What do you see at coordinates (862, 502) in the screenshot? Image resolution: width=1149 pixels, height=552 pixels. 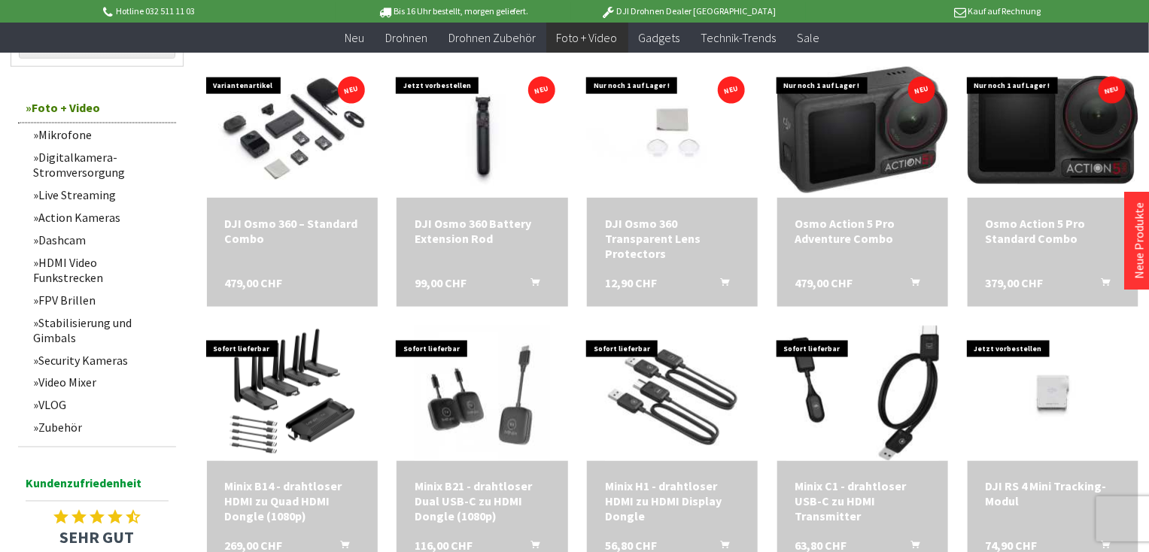 I see `a: Minix C1 - drahtloser USB-C zu HDMI Transmitter 63,80 CHF In den Warenkorb` at bounding box center [862, 502].